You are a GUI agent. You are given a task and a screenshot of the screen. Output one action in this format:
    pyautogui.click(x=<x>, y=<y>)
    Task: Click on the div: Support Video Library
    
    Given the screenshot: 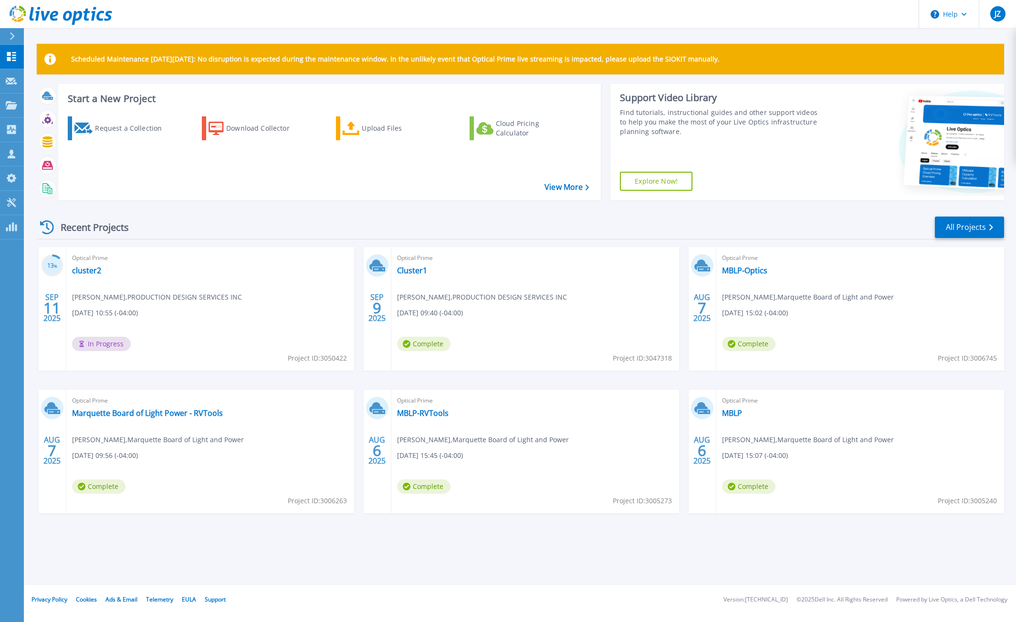 What is the action you would take?
    pyautogui.click(x=721, y=98)
    